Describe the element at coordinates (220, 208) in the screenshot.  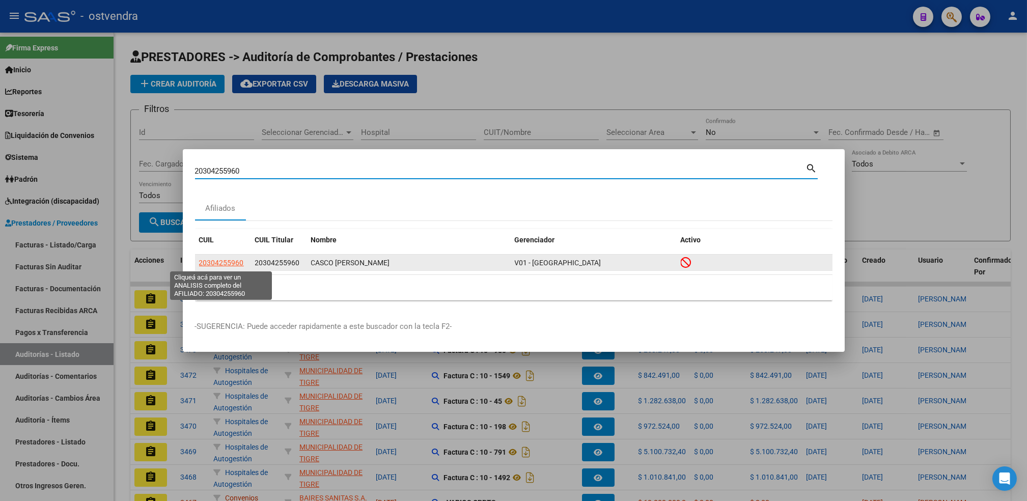
I see `div: Afiliados` at that location.